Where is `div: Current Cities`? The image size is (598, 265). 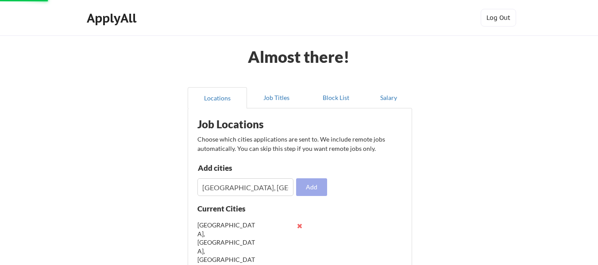
div: Current Cities is located at coordinates (231, 209).